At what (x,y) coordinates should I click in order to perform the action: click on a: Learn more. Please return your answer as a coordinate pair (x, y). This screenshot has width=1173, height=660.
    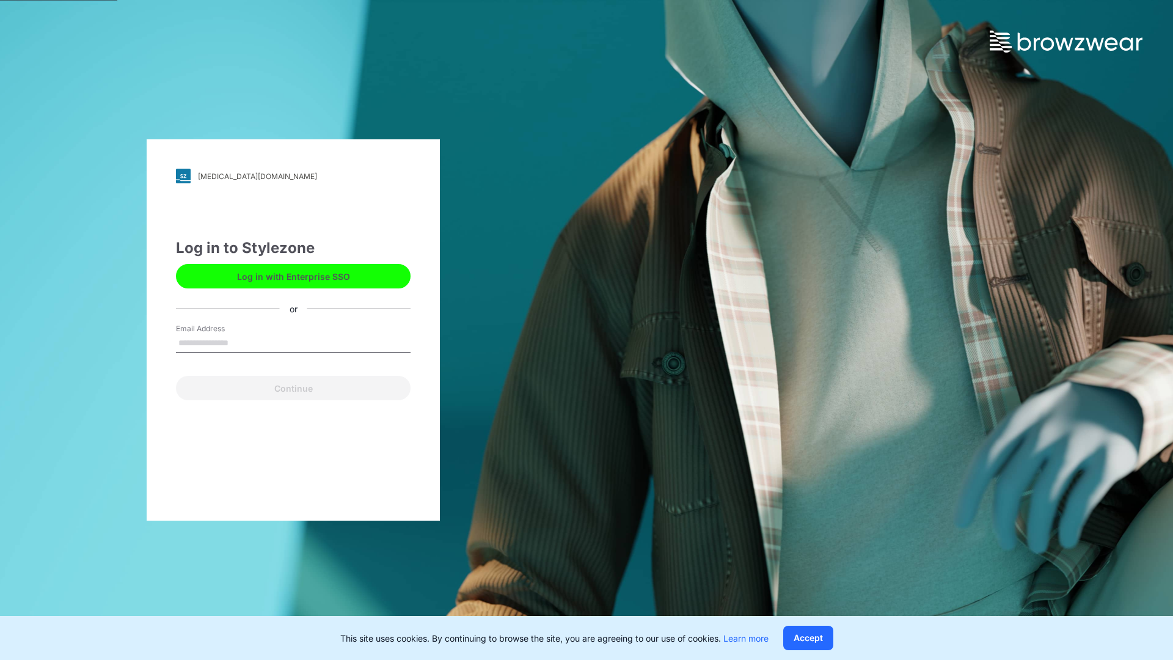
    Looking at the image, I should click on (746, 638).